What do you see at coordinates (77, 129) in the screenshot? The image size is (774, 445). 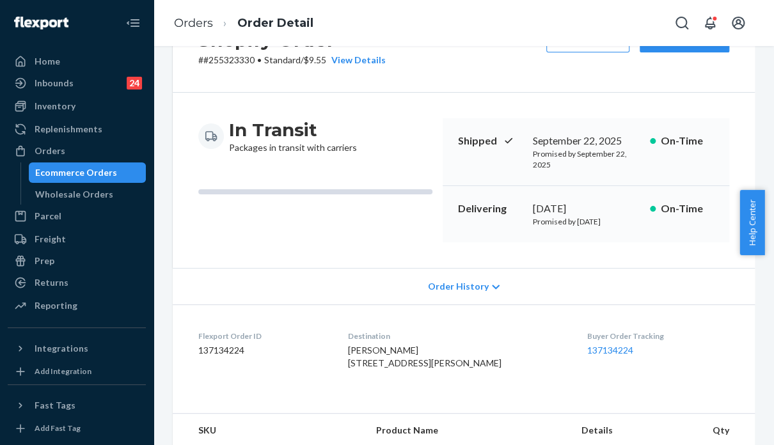 I see `a: Replenishments` at bounding box center [77, 129].